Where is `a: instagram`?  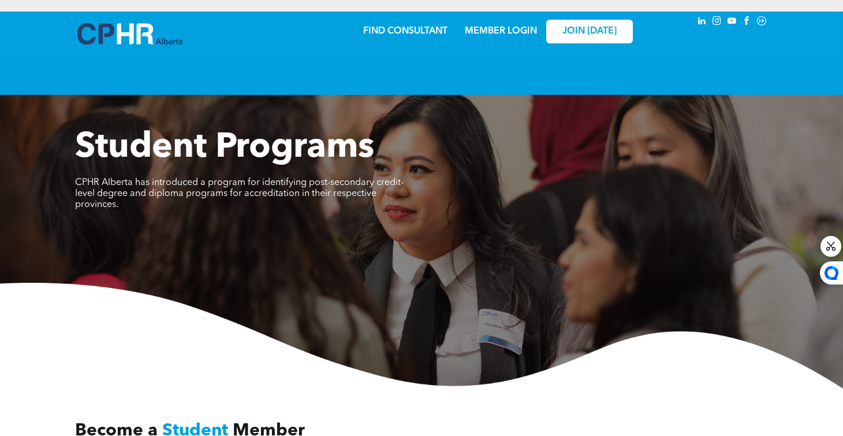 a: instagram is located at coordinates (717, 22).